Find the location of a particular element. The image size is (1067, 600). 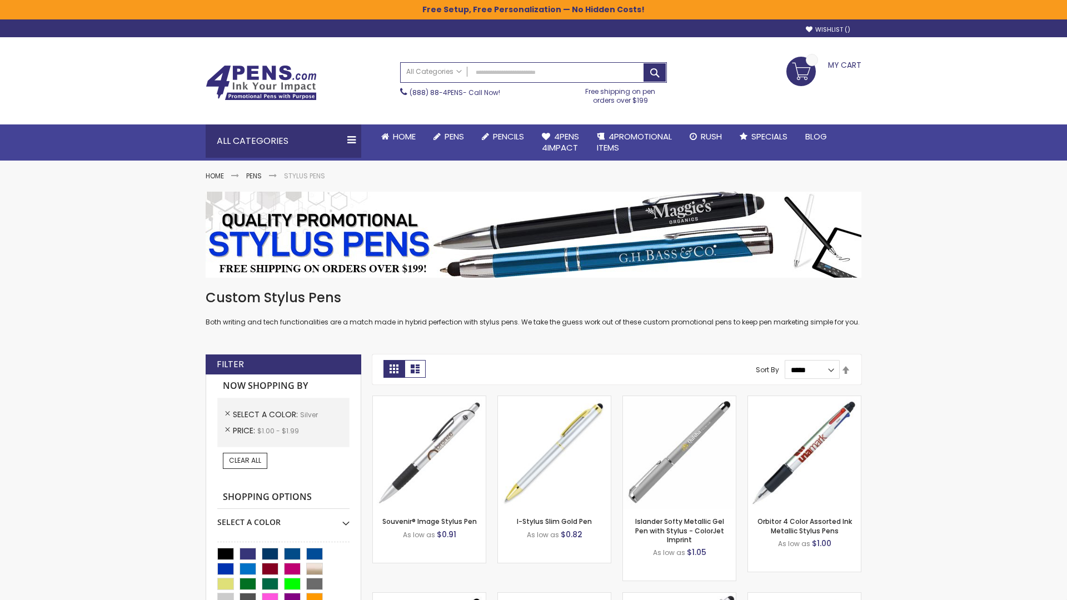

span: - Call Now! is located at coordinates (455, 92).